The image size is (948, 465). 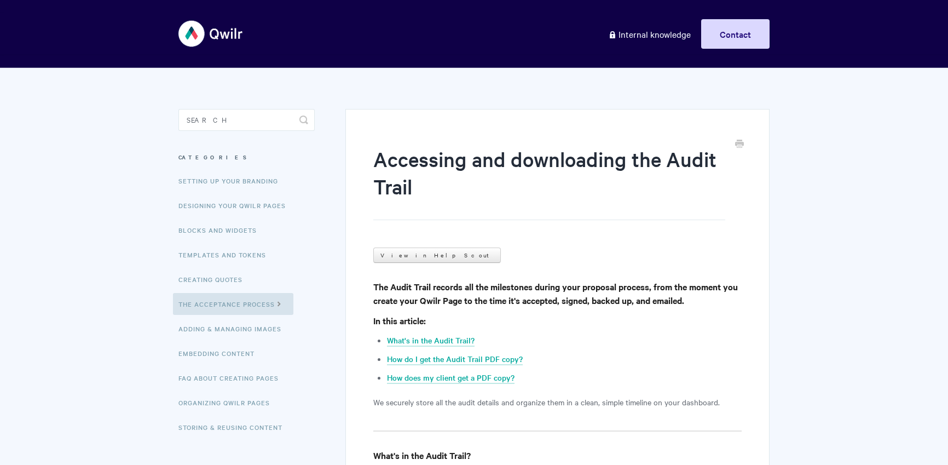 I want to click on a: How do I get the Audit Trail PDF copy?, so click(x=455, y=359).